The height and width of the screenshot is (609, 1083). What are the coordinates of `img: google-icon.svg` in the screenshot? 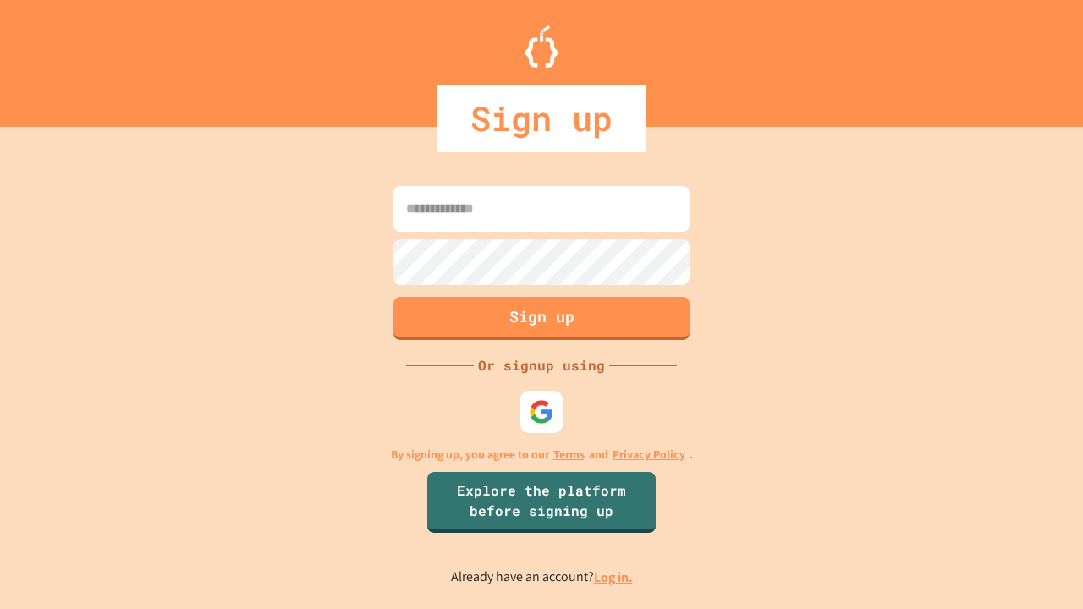 It's located at (541, 412).